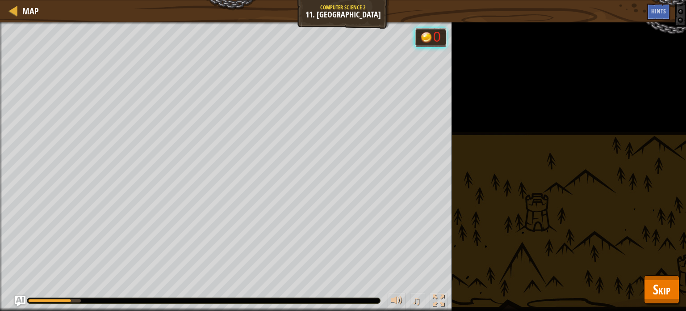  What do you see at coordinates (439, 301) in the screenshot?
I see `button: Toggle fullscreen` at bounding box center [439, 301].